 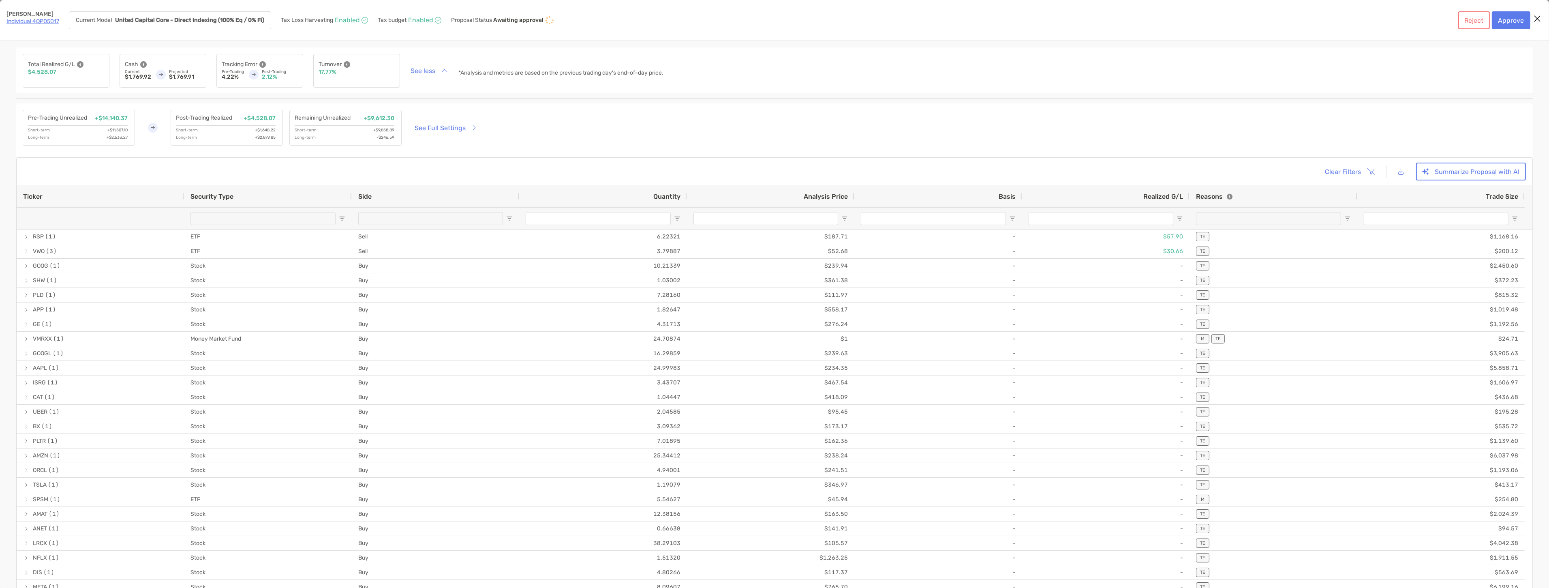 What do you see at coordinates (561, 73) in the screenshot?
I see `p: *Analysis and metrics are based on the previous trading day's end-of-day price.` at bounding box center [561, 73].